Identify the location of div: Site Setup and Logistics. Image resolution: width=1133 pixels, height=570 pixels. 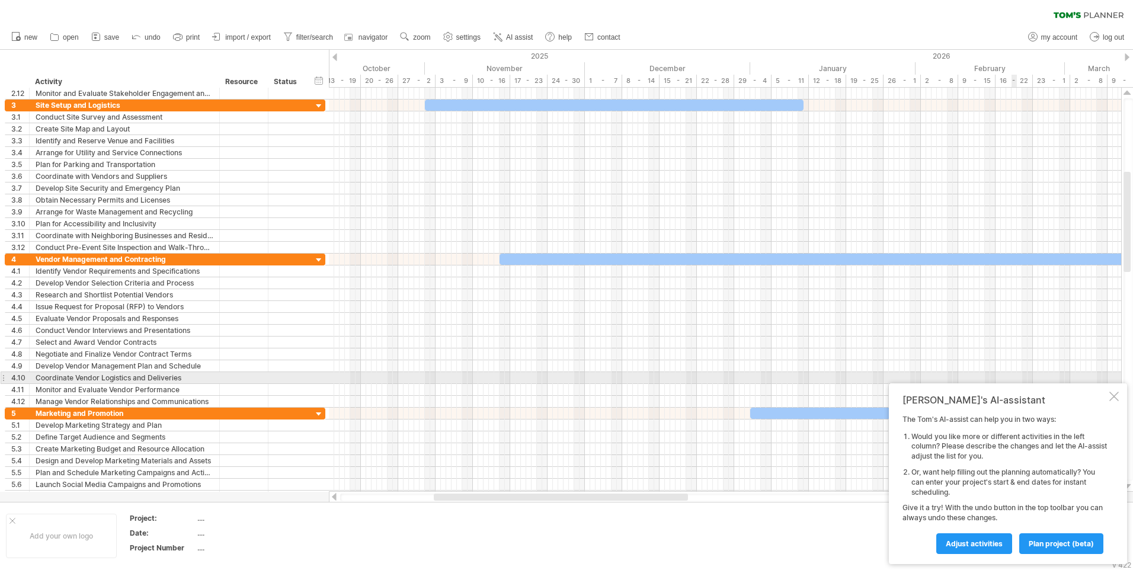
(124, 105).